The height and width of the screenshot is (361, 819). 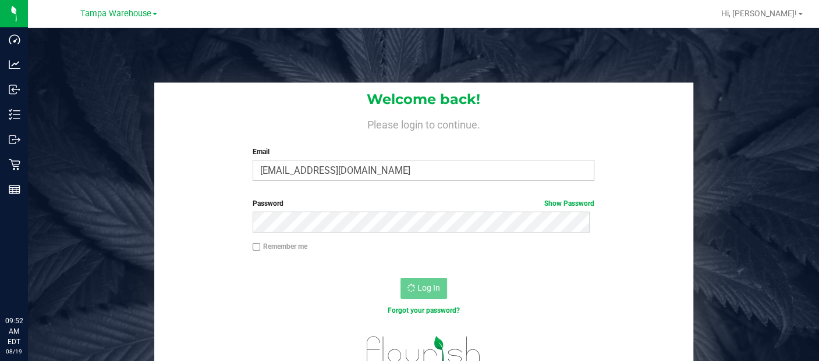 I want to click on button: Log In, so click(x=424, y=289).